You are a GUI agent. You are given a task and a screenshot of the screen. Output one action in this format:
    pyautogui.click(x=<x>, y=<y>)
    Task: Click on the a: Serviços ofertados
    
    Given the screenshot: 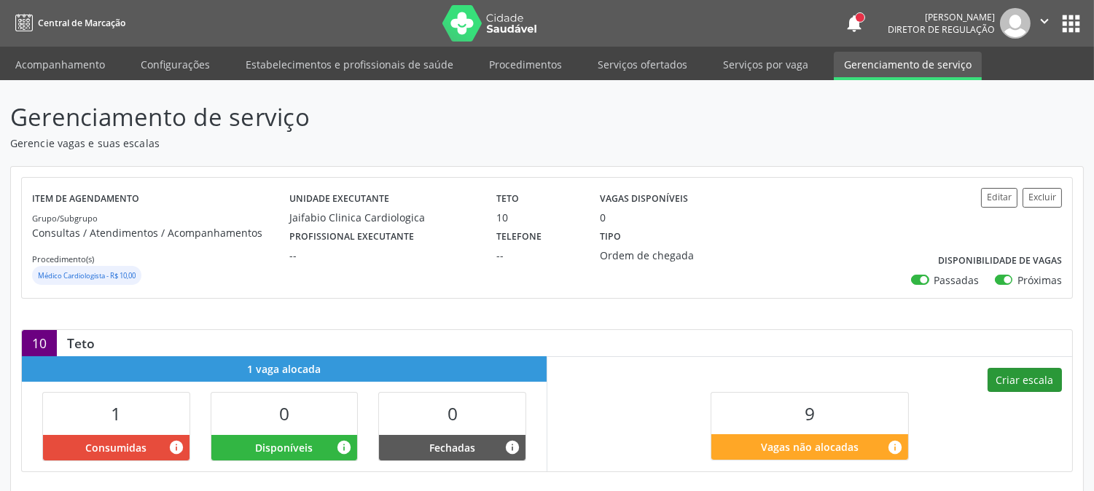 What is the action you would take?
    pyautogui.click(x=642, y=64)
    